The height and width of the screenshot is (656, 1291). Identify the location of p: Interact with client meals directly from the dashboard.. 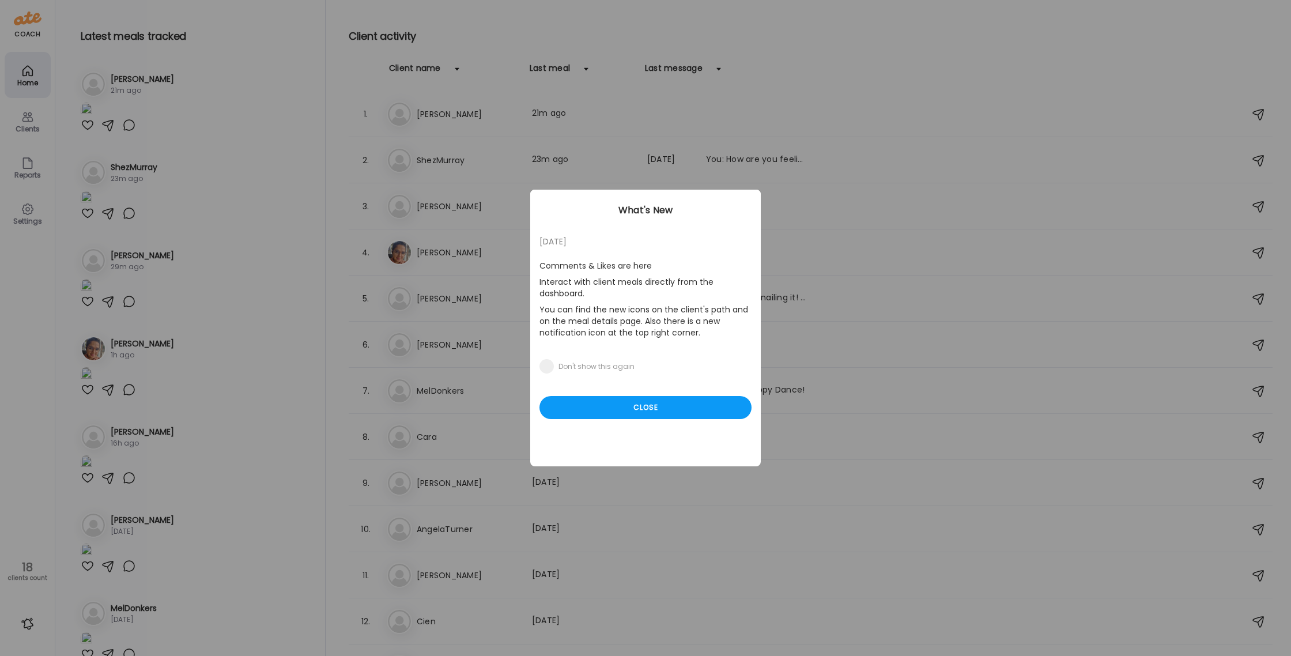
(645, 288).